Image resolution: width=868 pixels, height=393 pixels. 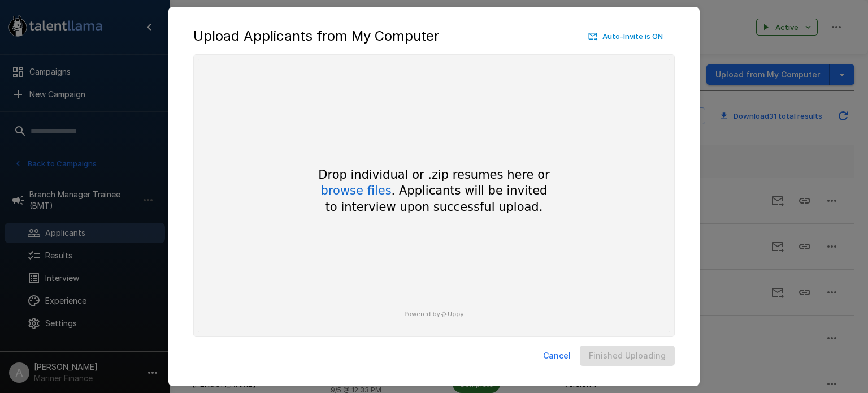 I want to click on button: browse files, so click(x=356, y=190).